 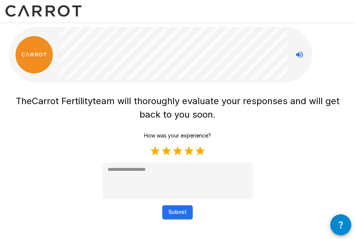 What do you see at coordinates (178, 136) in the screenshot?
I see `p: How was your experience?` at bounding box center [178, 136].